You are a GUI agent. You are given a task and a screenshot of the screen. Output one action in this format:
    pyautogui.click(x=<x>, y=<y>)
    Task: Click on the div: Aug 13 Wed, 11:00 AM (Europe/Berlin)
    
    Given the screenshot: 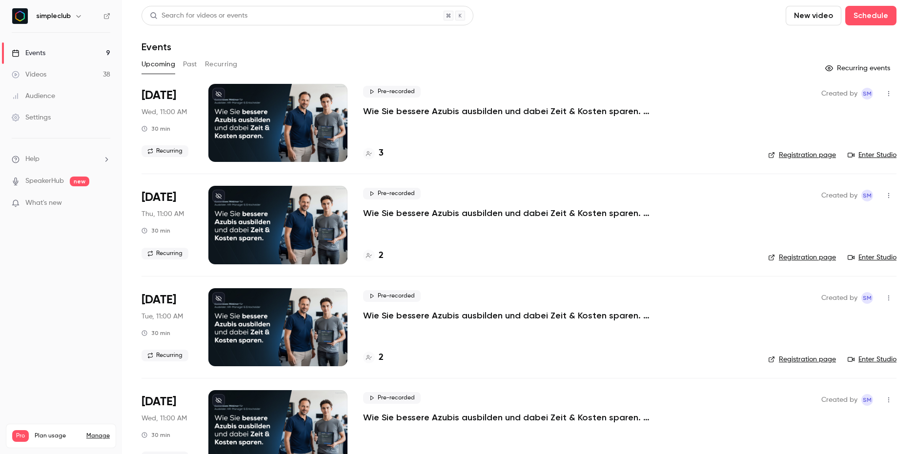 What is the action you would take?
    pyautogui.click(x=167, y=123)
    